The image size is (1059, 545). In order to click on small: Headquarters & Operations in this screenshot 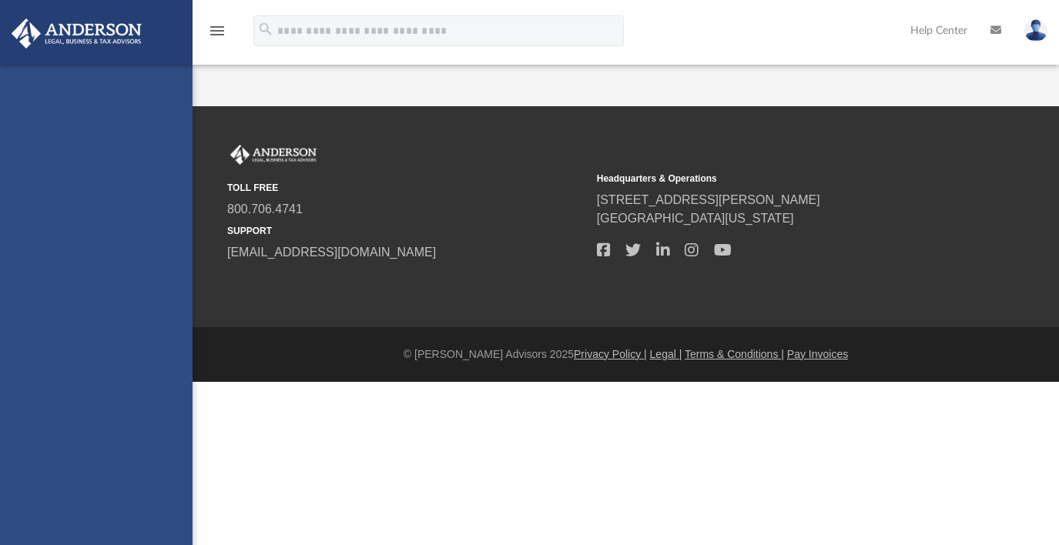, I will do `click(777, 179)`.